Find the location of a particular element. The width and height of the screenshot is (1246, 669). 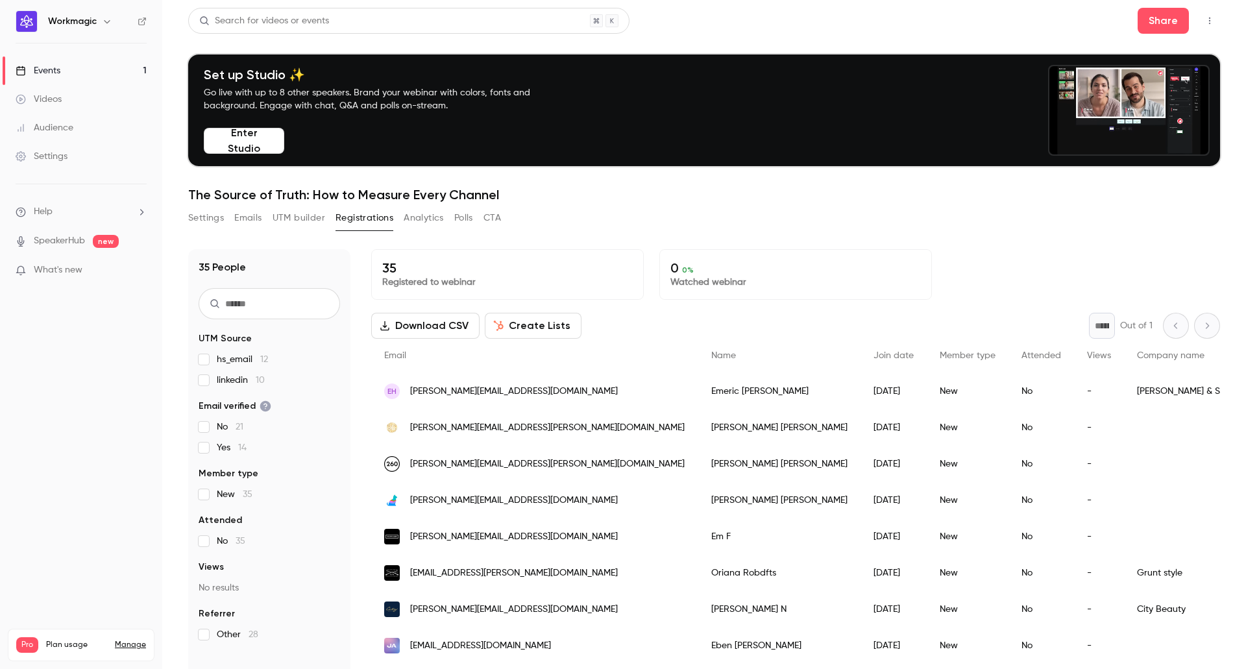

h6: Workmagic is located at coordinates (72, 21).